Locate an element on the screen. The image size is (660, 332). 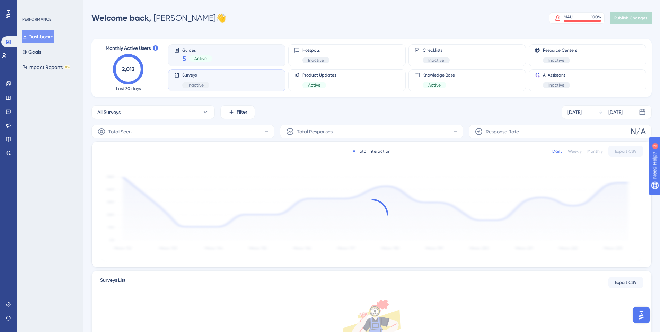
text: 2,012 is located at coordinates (128, 69).